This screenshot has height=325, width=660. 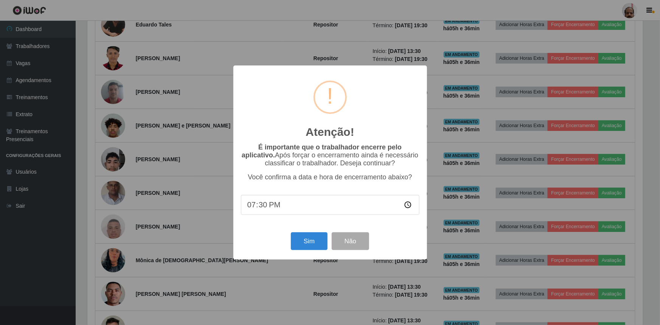 I want to click on button: Sim, so click(x=309, y=241).